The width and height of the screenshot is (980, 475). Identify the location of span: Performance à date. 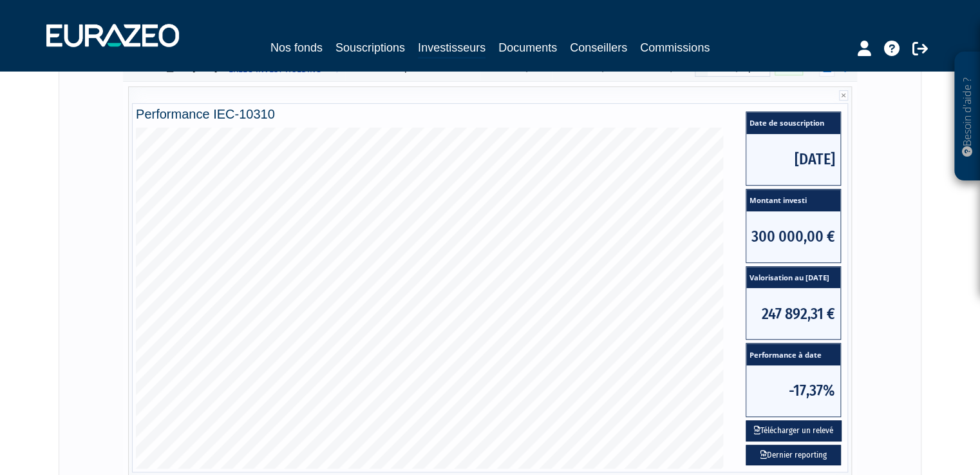
(793, 354).